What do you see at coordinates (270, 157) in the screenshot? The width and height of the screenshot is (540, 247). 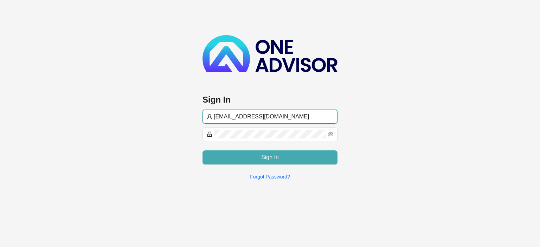 I see `button: Sign In` at bounding box center [270, 157].